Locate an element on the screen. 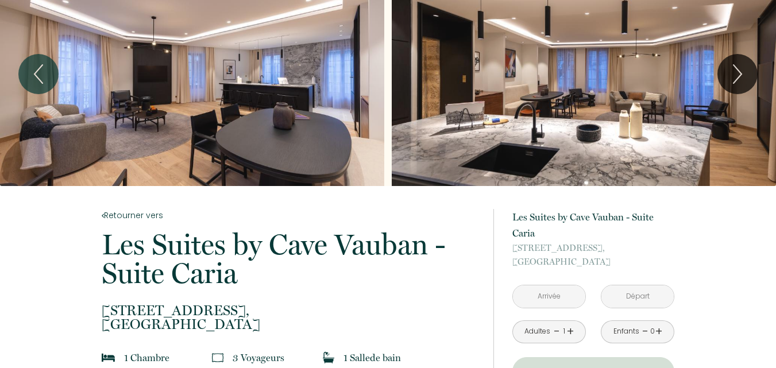  div: Adultes is located at coordinates (537, 331).